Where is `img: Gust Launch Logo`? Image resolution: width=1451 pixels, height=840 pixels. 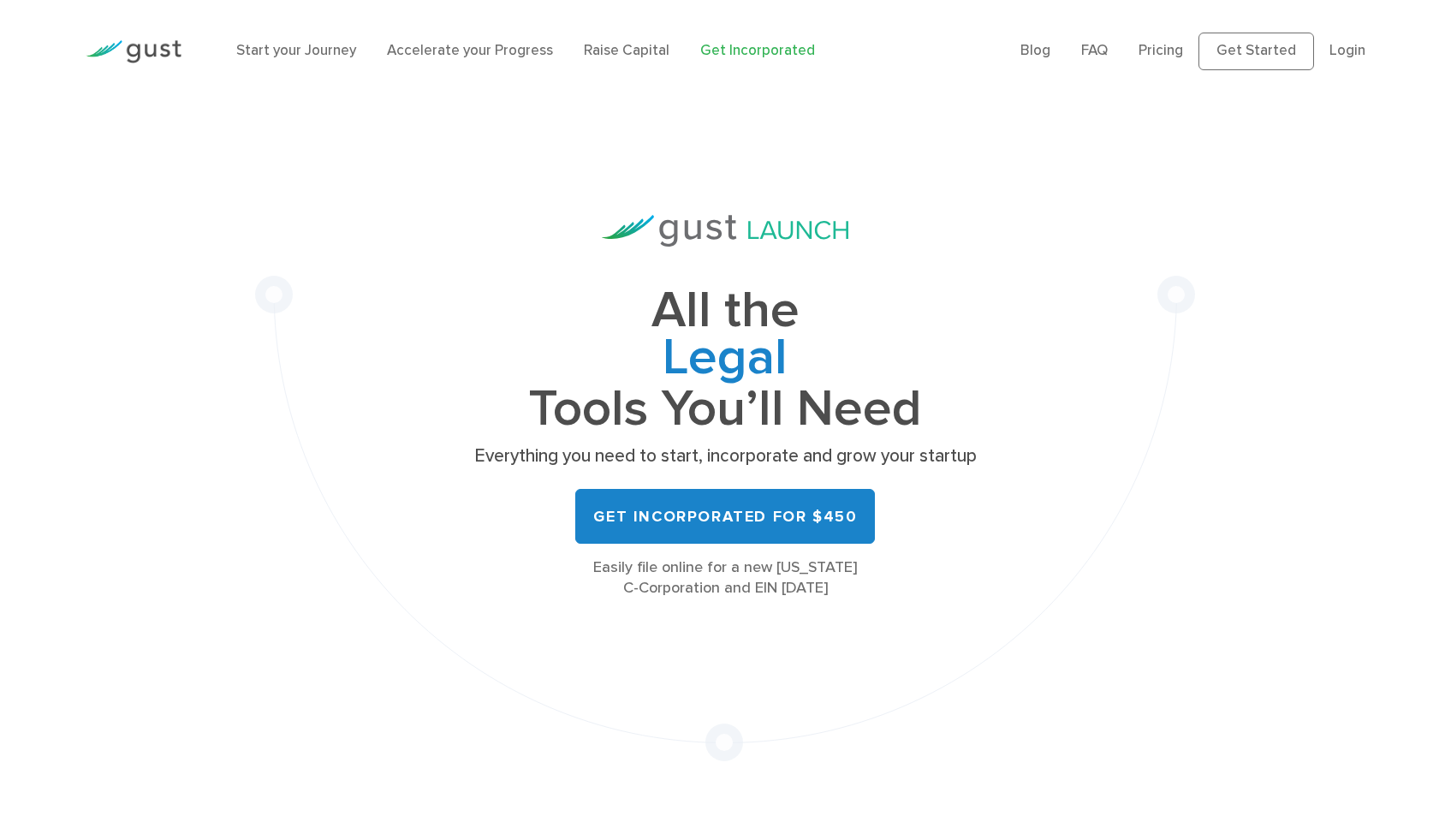
img: Gust Launch Logo is located at coordinates (725, 230).